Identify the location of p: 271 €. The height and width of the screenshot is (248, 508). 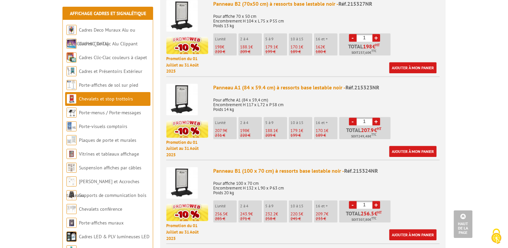
(251, 219).